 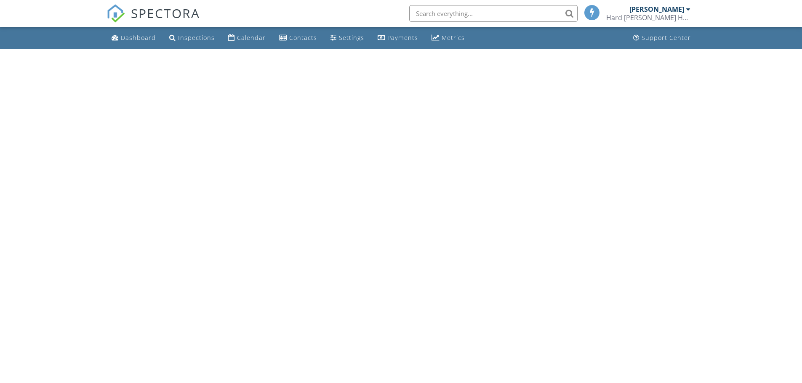 I want to click on a: Support Center, so click(x=661, y=38).